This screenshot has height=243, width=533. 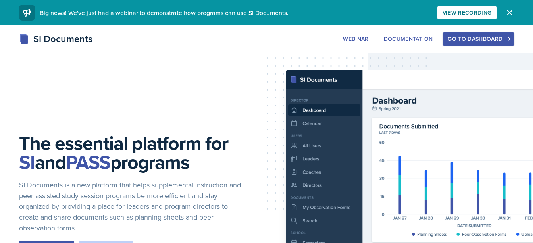 What do you see at coordinates (467, 13) in the screenshot?
I see `div: View Recording` at bounding box center [467, 13].